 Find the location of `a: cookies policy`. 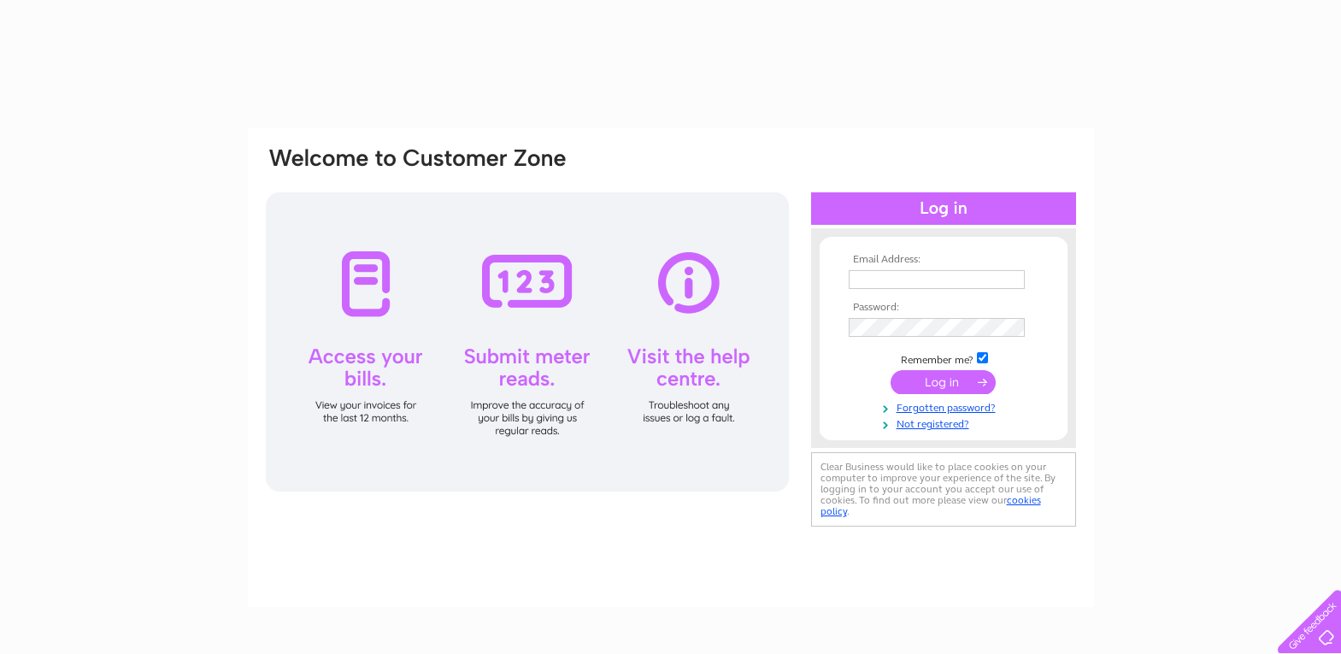

a: cookies policy is located at coordinates (931, 505).